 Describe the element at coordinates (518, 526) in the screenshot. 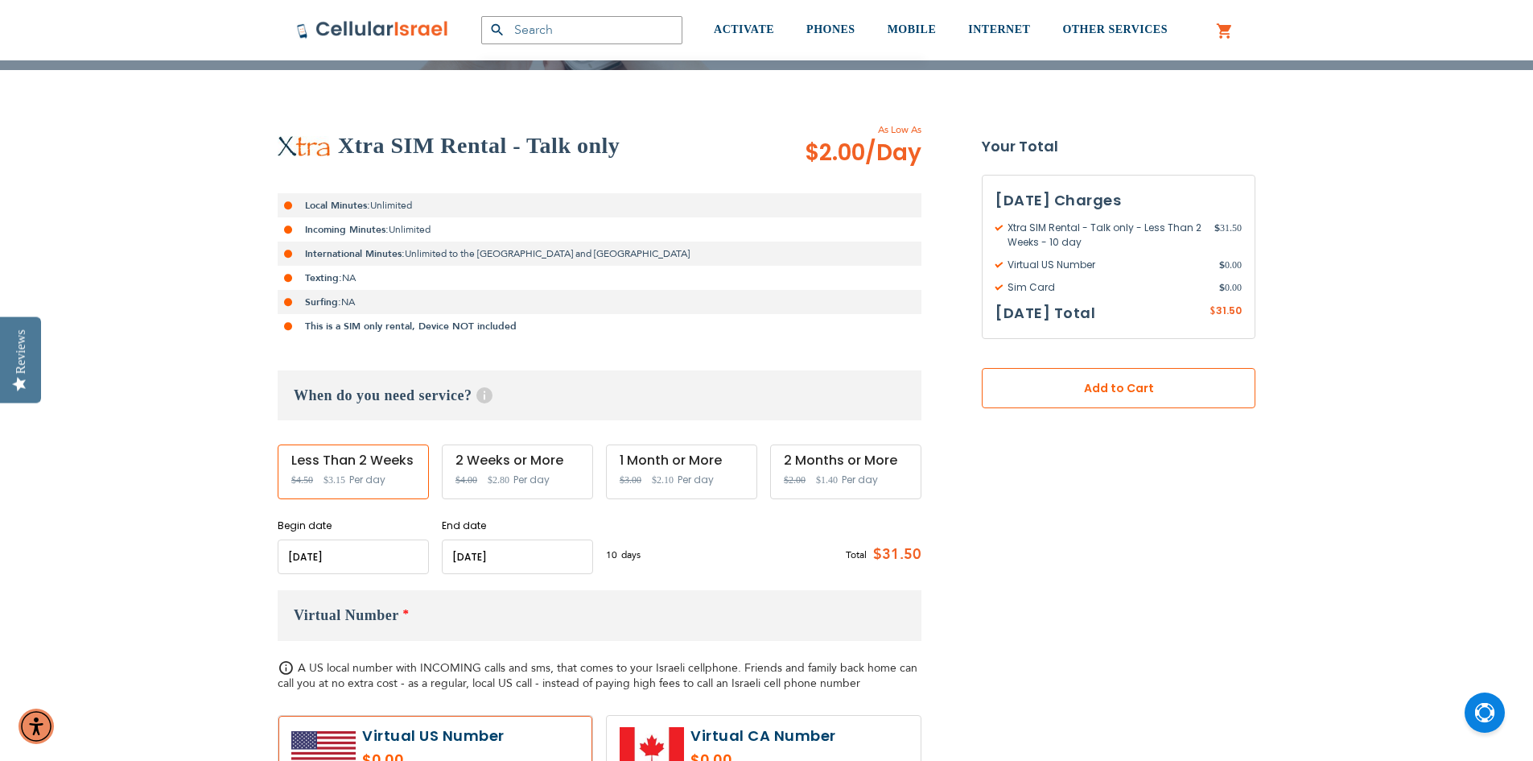

I see `label: End date` at that location.